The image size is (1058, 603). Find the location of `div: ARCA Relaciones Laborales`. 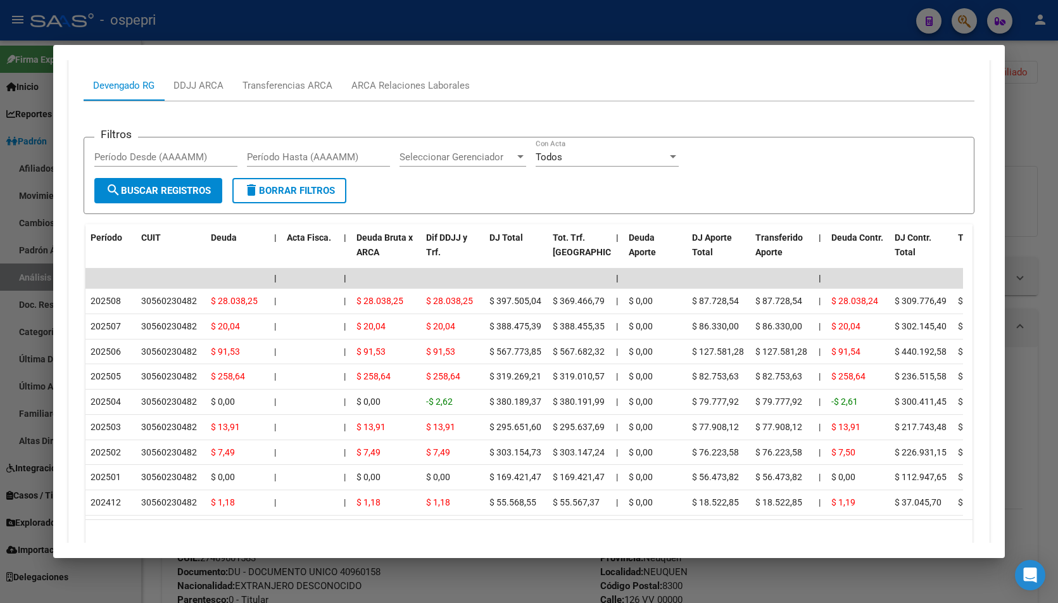

div: ARCA Relaciones Laborales is located at coordinates (410, 85).